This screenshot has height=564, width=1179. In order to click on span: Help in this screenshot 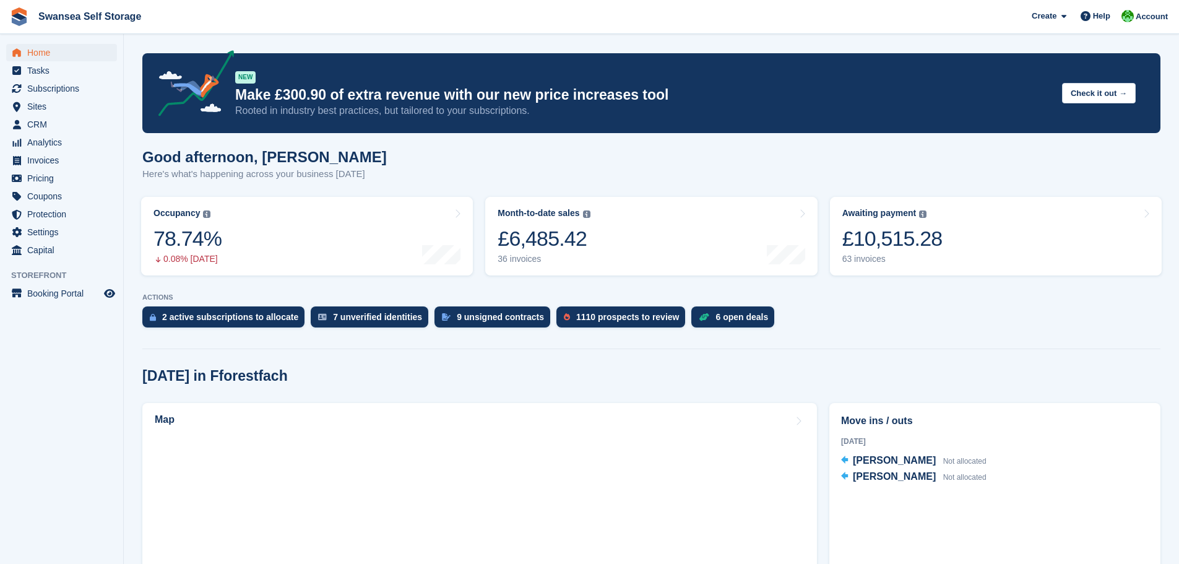, I will do `click(1101, 16)`.